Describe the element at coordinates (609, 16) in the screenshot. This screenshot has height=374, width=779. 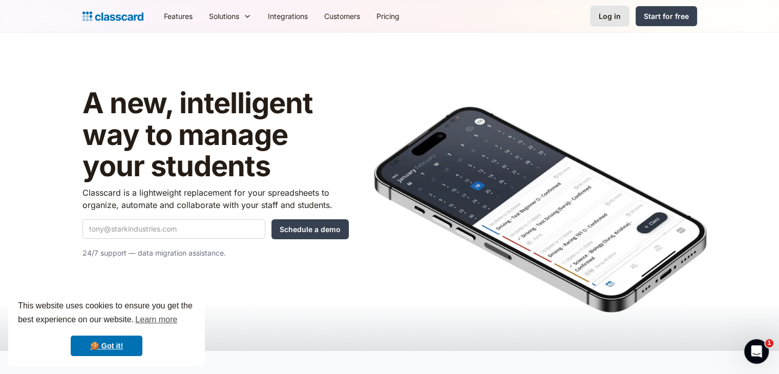
I see `div: Log in` at that location.